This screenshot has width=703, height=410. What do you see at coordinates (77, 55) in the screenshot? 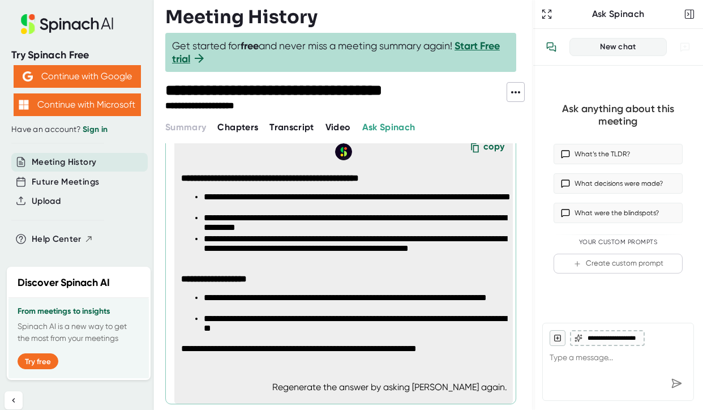
I see `div: Try Spinach Free` at bounding box center [77, 55].